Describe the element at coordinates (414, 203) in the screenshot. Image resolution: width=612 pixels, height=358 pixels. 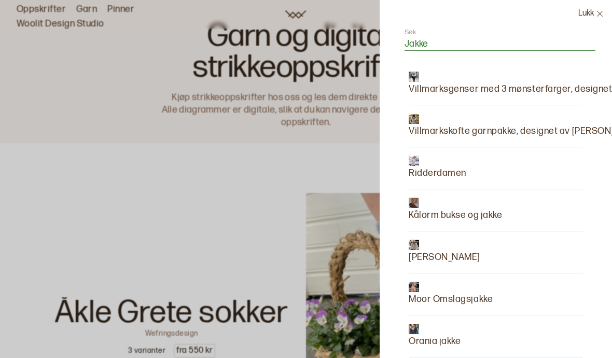
I see `img: Kålorm bukse og jakke` at that location.